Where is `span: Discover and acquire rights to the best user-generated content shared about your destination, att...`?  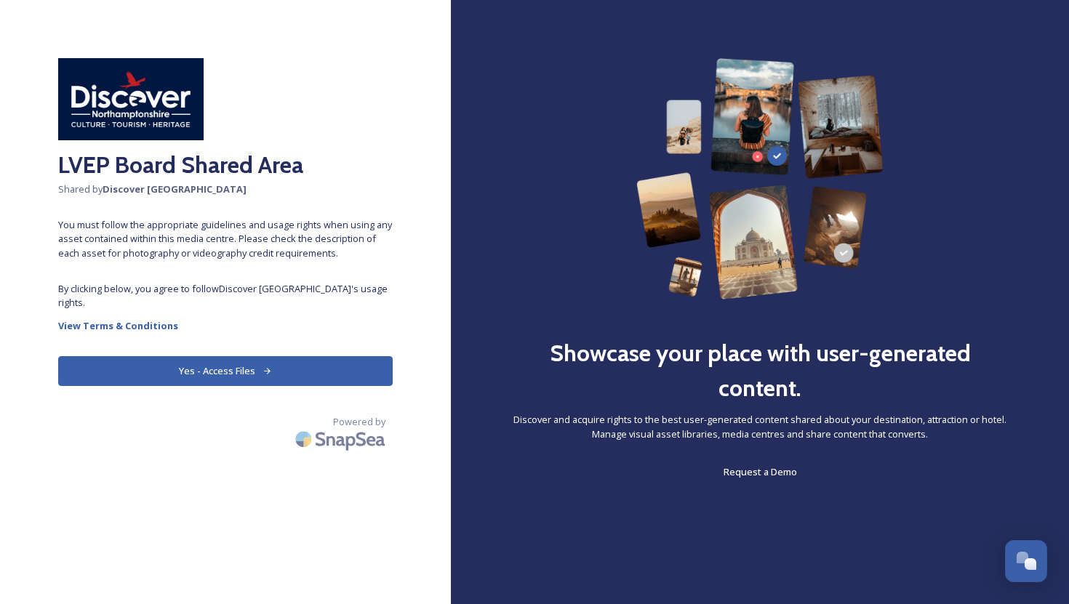 span: Discover and acquire rights to the best user-generated content shared about your destination, att... is located at coordinates (760, 427).